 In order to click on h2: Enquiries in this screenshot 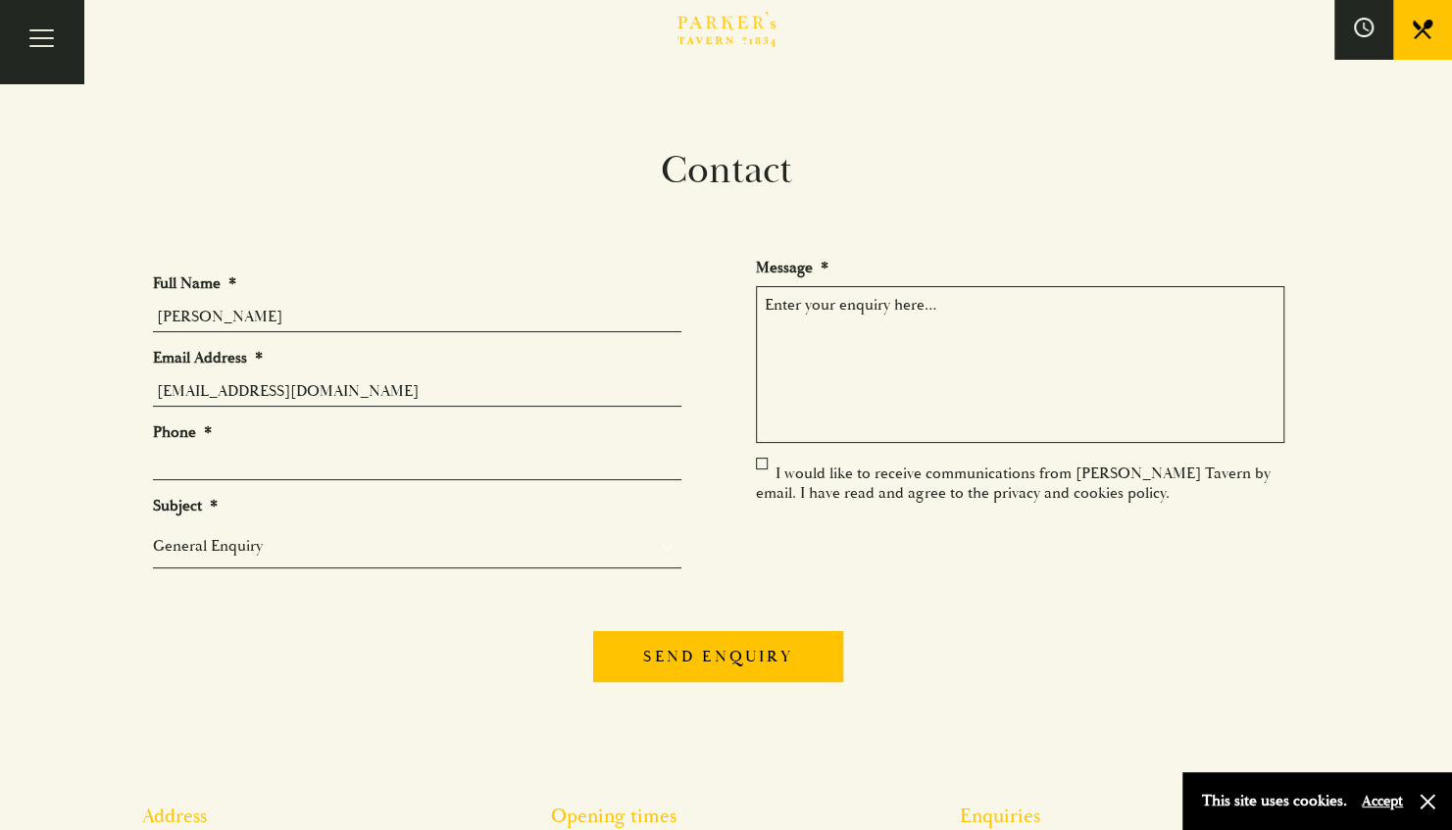, I will do `click(1134, 817)`.